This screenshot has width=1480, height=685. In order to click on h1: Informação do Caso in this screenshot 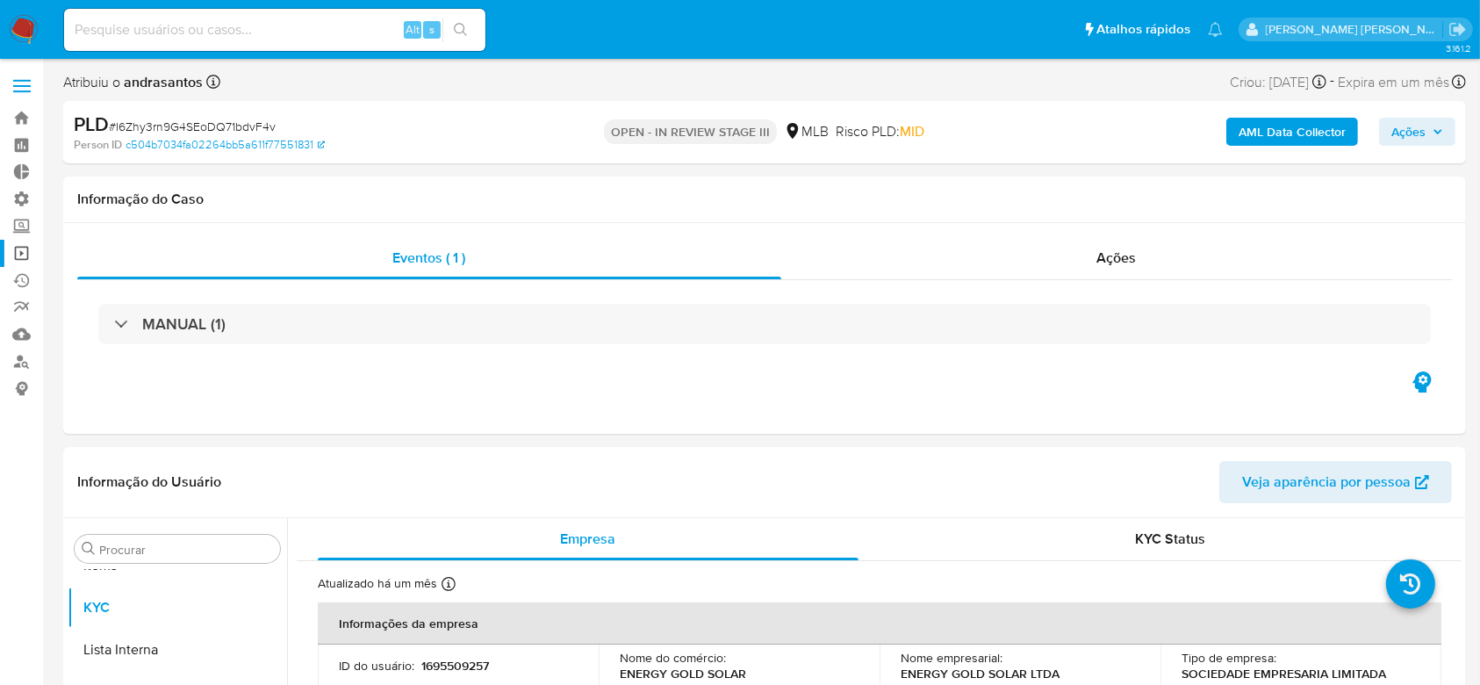, I will do `click(765, 199)`.